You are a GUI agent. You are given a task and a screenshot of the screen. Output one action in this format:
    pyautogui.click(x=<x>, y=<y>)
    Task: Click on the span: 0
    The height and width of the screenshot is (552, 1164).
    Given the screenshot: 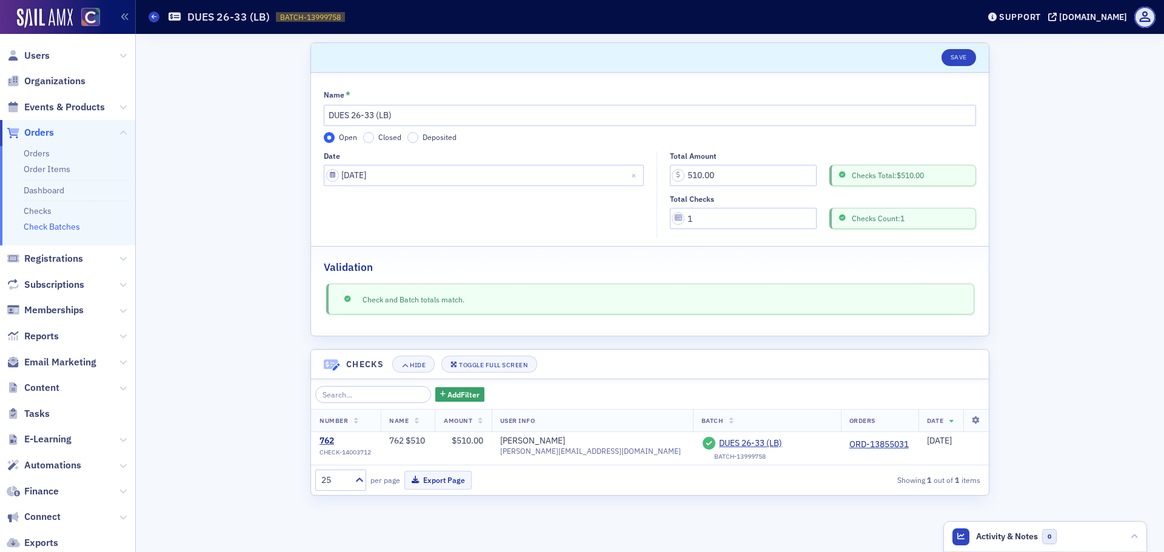 What is the action you would take?
    pyautogui.click(x=1049, y=536)
    